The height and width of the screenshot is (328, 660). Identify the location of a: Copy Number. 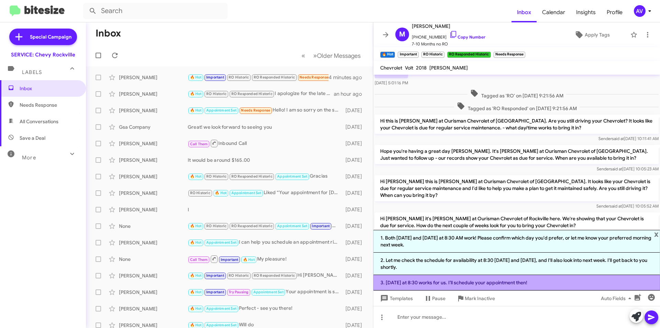
(467, 37).